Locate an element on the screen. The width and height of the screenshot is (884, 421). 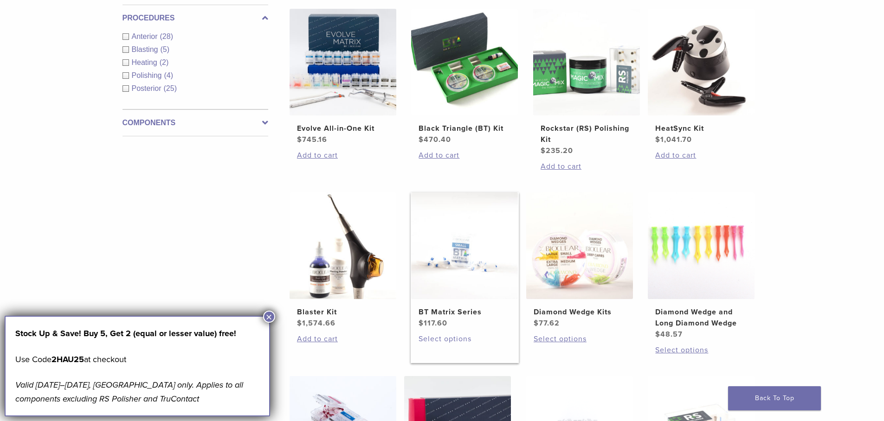
a: HeatSync KitHeatSync Kit $1,041.70 is located at coordinates (701, 77).